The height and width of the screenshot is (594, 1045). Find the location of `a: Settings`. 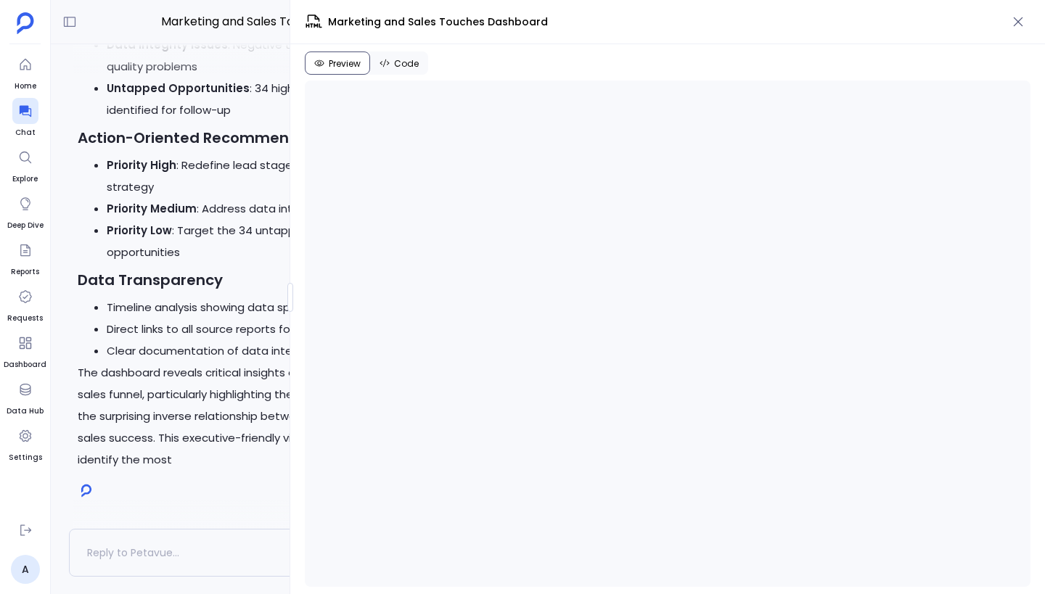

a: Settings is located at coordinates (25, 444).